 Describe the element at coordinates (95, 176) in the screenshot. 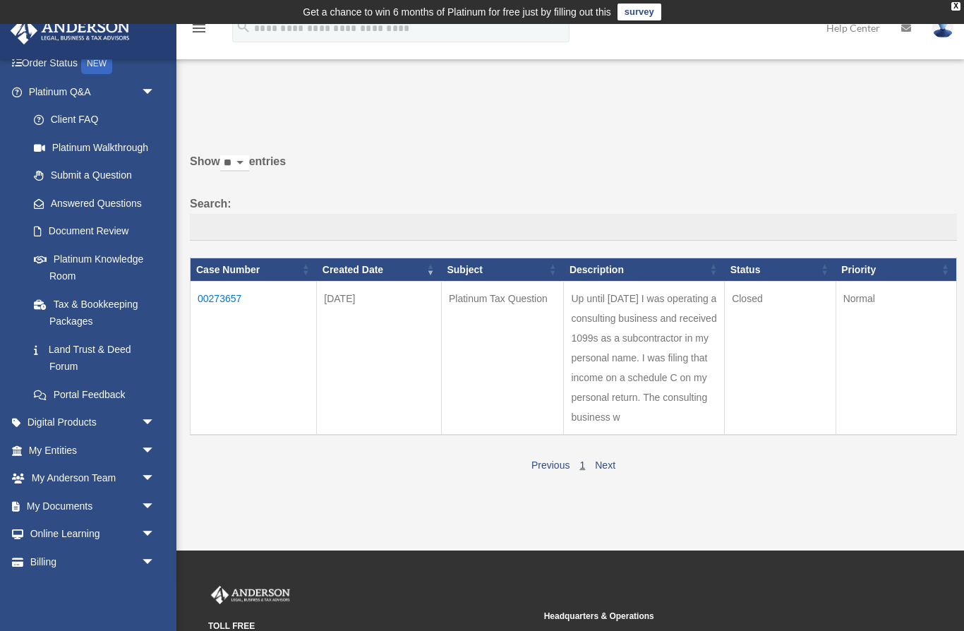

I see `a: Submit a Question` at that location.